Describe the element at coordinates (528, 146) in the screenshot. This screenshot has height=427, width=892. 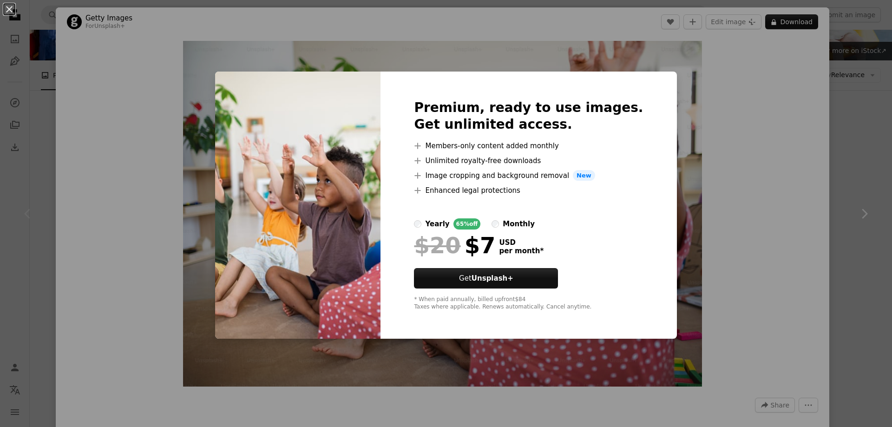
I see `li: Members-only content added monthly` at that location.